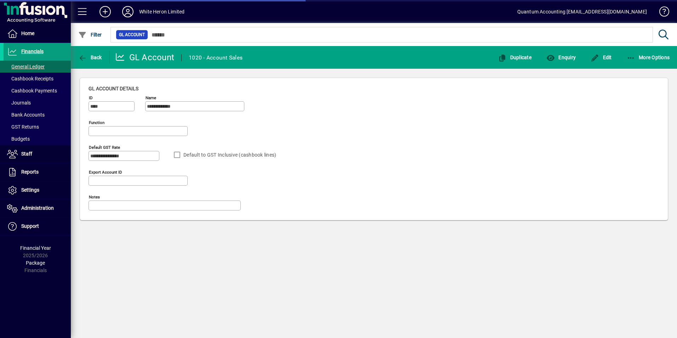 Image resolution: width=677 pixels, height=338 pixels. Describe the element at coordinates (90, 35) in the screenshot. I see `button: Filter` at that location.